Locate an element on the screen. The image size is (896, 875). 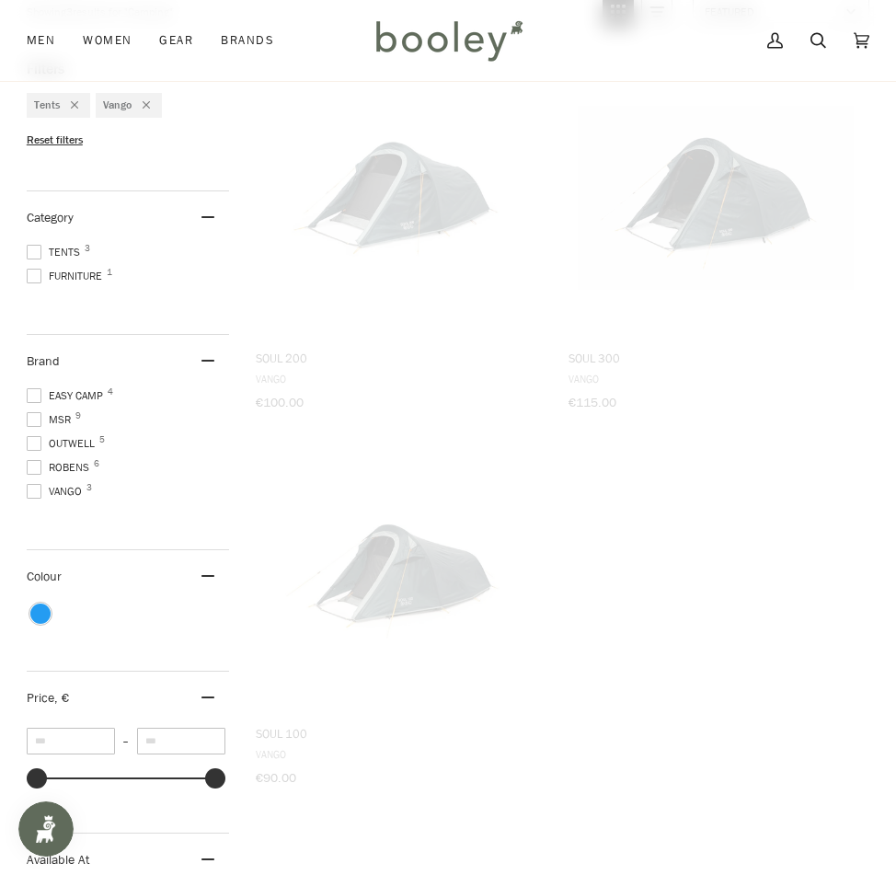
span: MSR is located at coordinates (52, 420).